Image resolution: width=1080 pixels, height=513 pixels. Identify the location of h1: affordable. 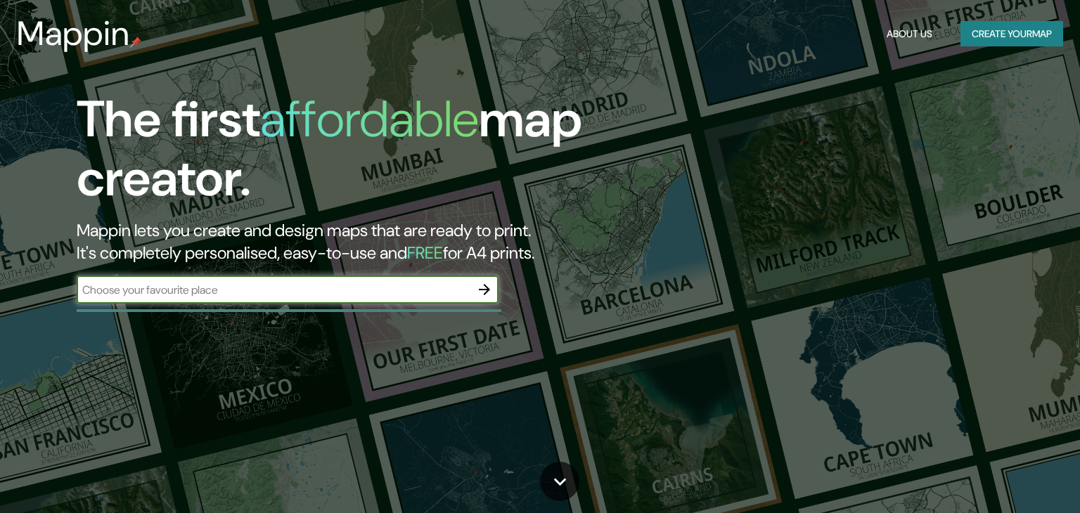
(369, 119).